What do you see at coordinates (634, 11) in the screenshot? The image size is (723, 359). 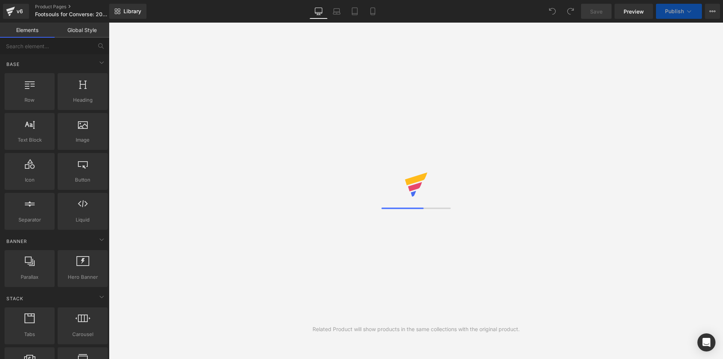 I see `span: Preview` at bounding box center [634, 11].